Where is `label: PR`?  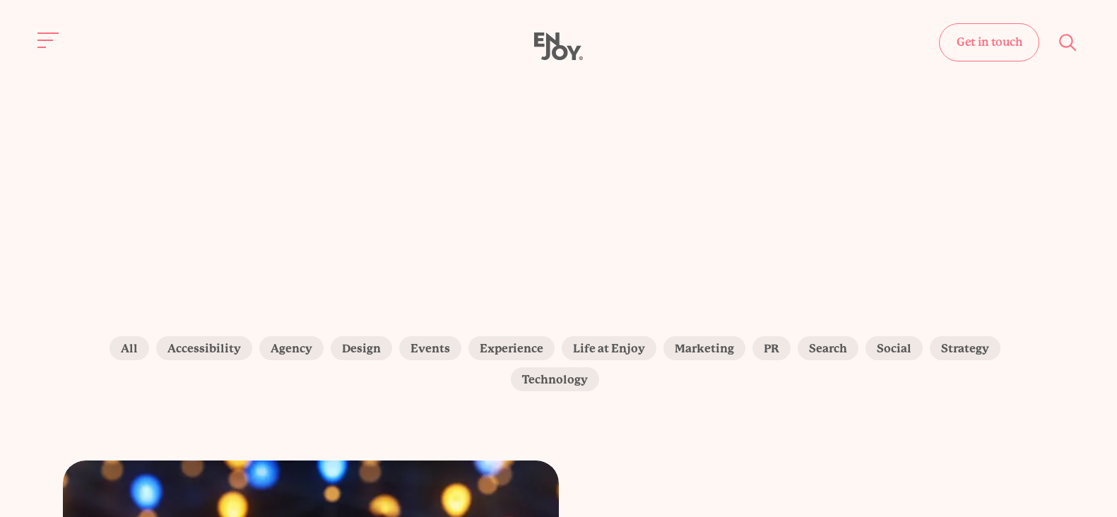
label: PR is located at coordinates (772, 348).